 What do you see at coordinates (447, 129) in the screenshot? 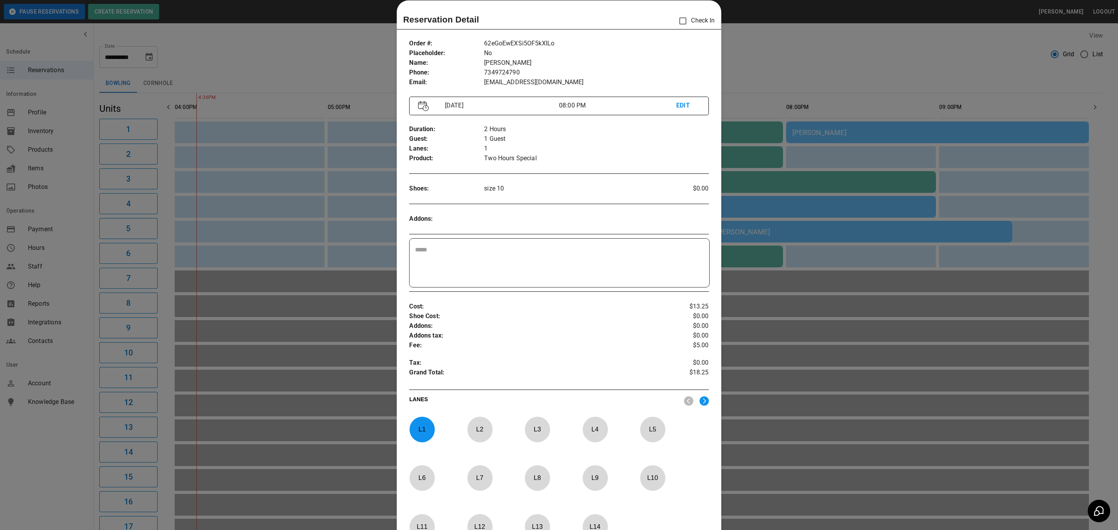
I see `p: Duration :` at bounding box center [447, 129].